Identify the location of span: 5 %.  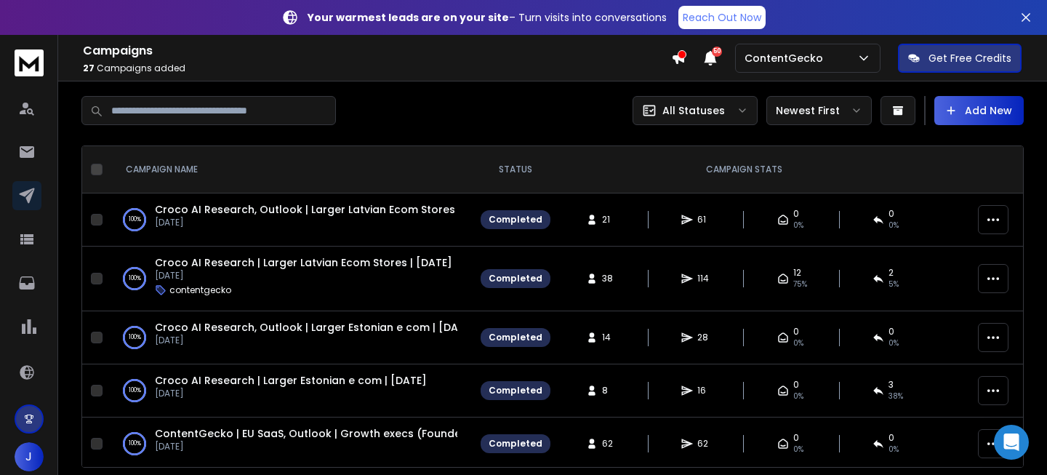
(894, 284).